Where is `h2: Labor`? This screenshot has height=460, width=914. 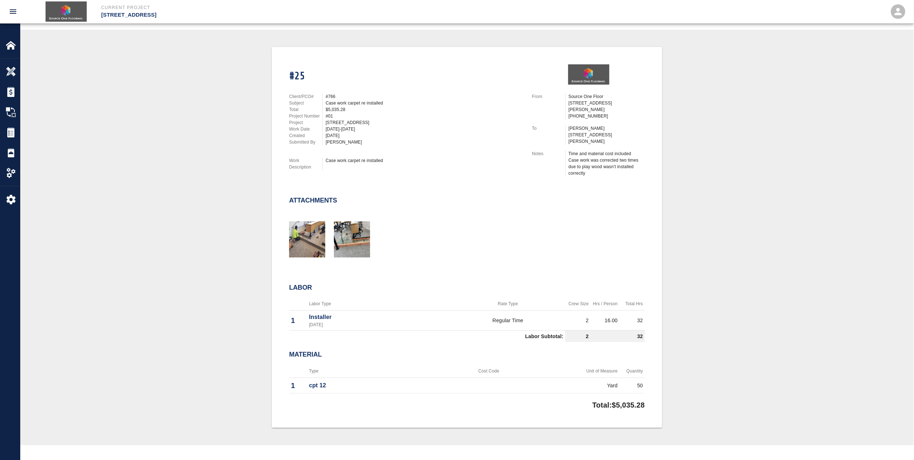 h2: Labor is located at coordinates (467, 288).